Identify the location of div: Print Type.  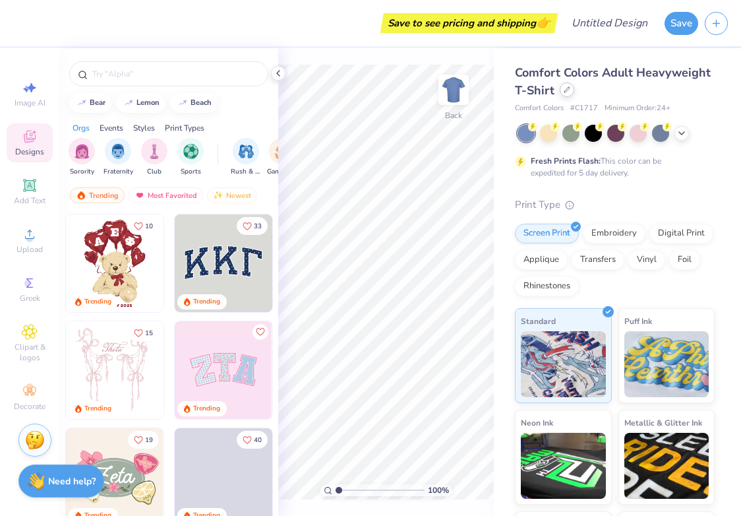
(615, 204).